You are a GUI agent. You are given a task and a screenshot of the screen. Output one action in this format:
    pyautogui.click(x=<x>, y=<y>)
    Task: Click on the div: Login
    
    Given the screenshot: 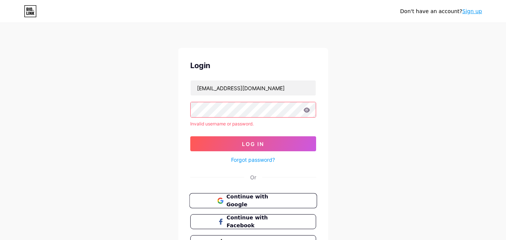 What is the action you would take?
    pyautogui.click(x=253, y=66)
    